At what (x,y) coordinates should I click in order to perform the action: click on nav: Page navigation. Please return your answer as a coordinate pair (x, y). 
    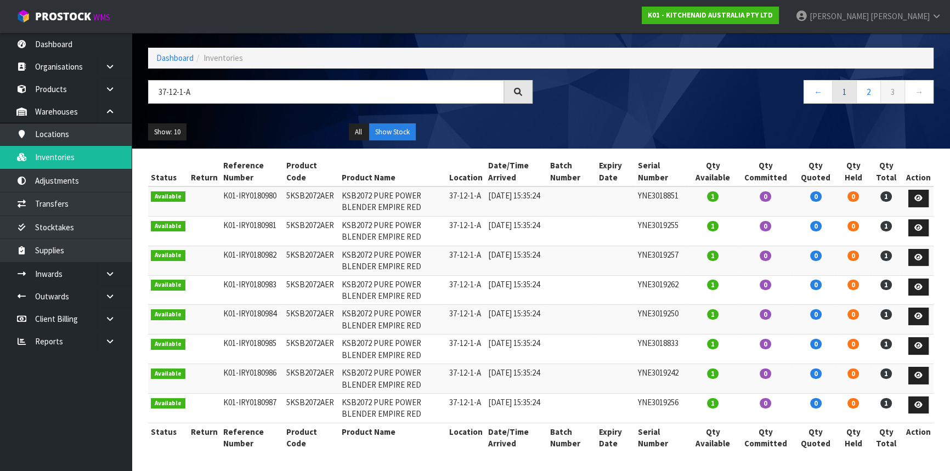
    Looking at the image, I should click on (741, 93).